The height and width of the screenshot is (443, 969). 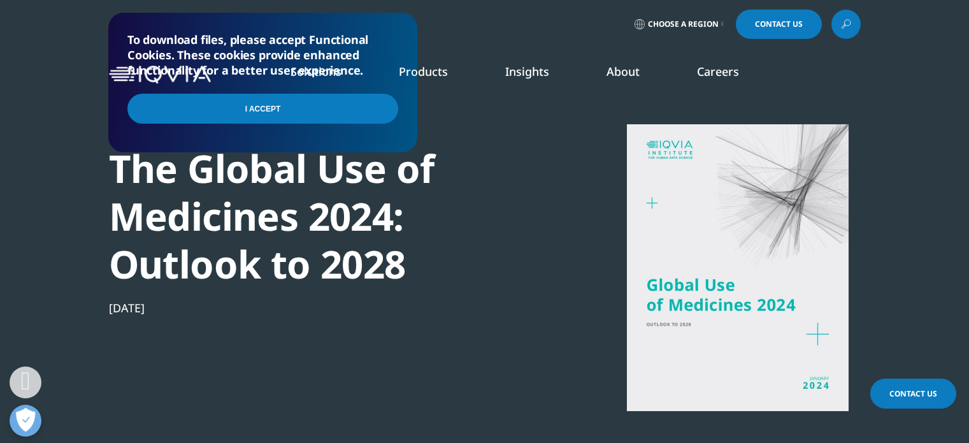 What do you see at coordinates (423, 71) in the screenshot?
I see `a: Products` at bounding box center [423, 71].